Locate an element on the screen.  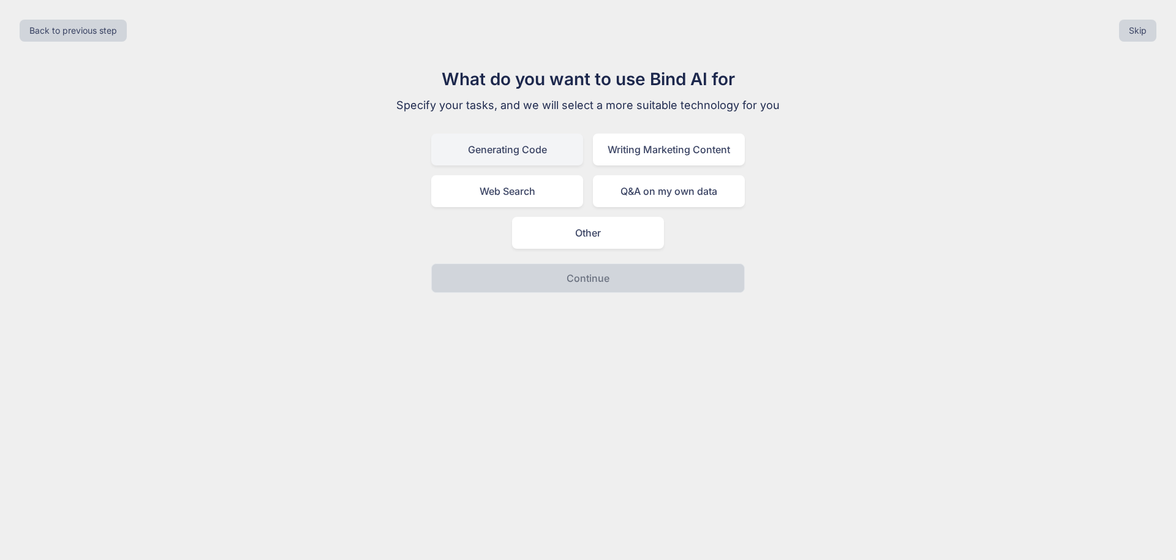
h1: What do you want to use Bind AI for is located at coordinates (588, 79).